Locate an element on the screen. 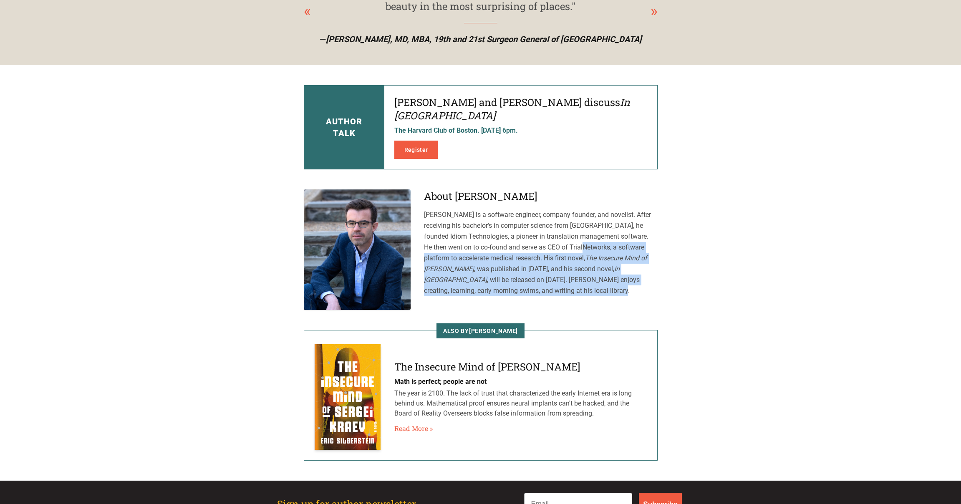 Image resolution: width=961 pixels, height=504 pixels. h3: Author Talk is located at coordinates (344, 127).